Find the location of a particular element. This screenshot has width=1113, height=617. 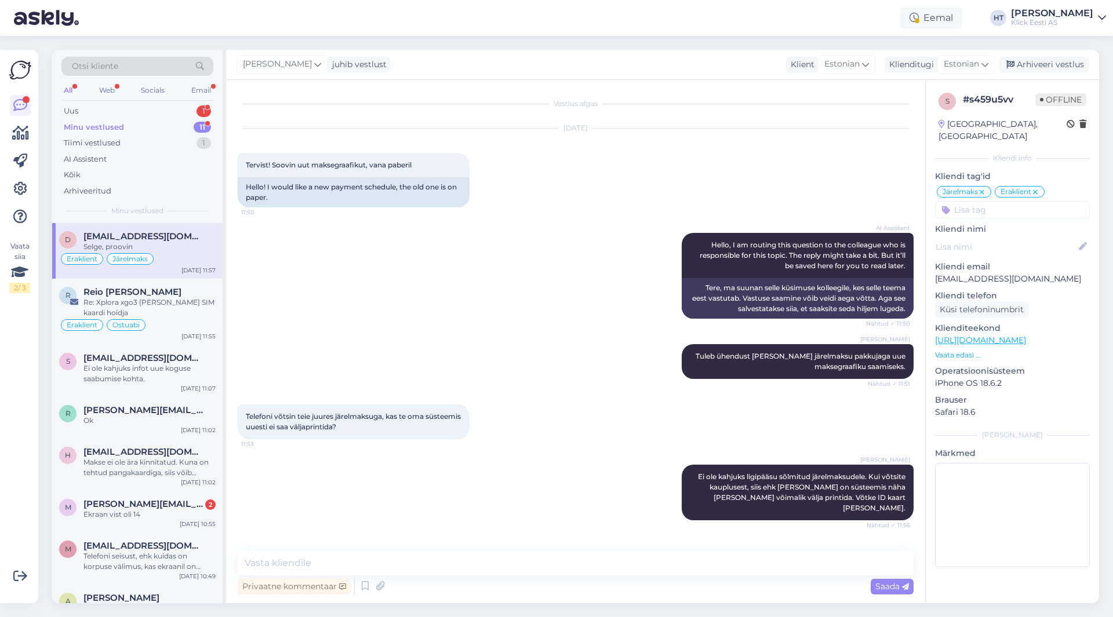

div: 11 is located at coordinates (202, 128).